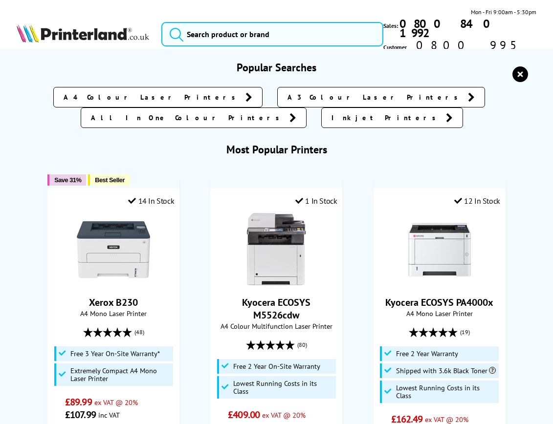  I want to click on span: Customer Service:, so click(459, 51).